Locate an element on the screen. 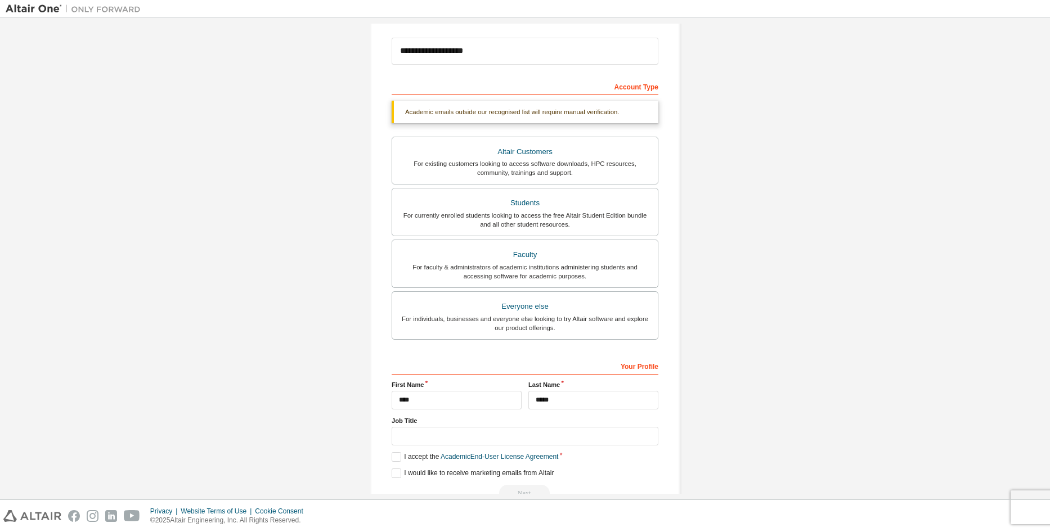  div: Cookie Consent is located at coordinates (282, 511).